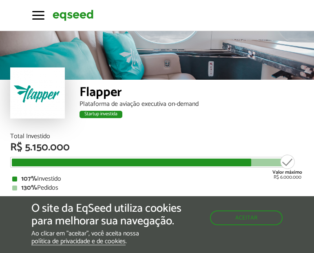 This screenshot has height=253, width=314. What do you see at coordinates (157, 136) in the screenshot?
I see `div: Total Investido` at bounding box center [157, 136].